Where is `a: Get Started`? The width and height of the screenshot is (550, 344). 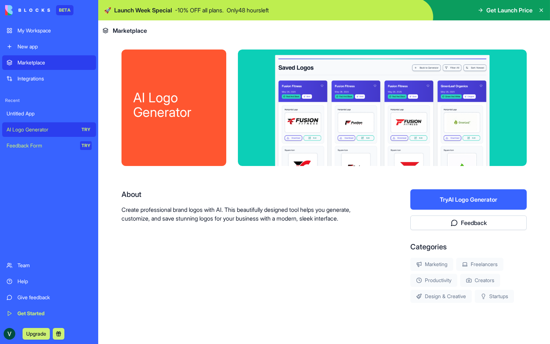
a: Get Started is located at coordinates (49, 313).